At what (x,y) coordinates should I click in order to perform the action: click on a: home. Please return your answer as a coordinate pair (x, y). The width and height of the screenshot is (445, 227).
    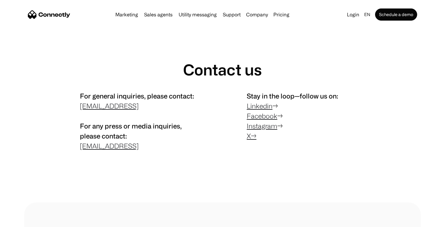
    Looking at the image, I should click on (49, 15).